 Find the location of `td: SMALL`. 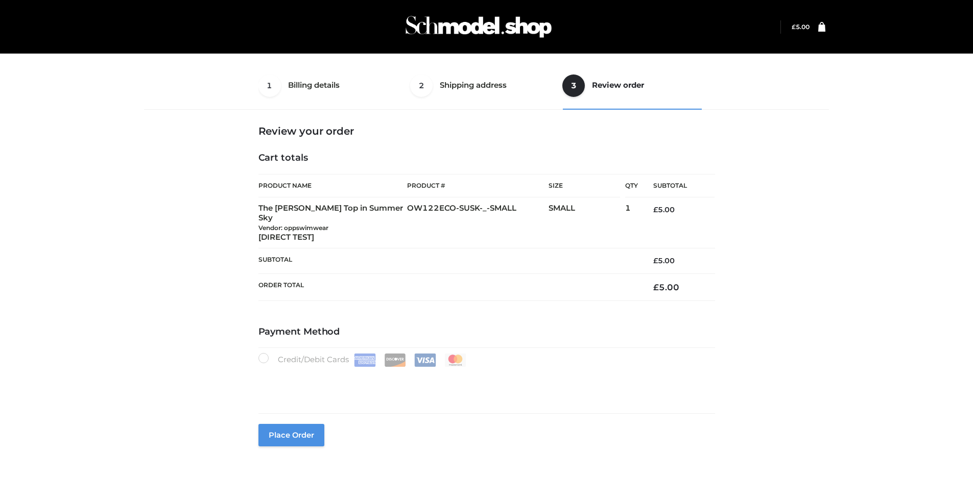

td: SMALL is located at coordinates (587, 223).